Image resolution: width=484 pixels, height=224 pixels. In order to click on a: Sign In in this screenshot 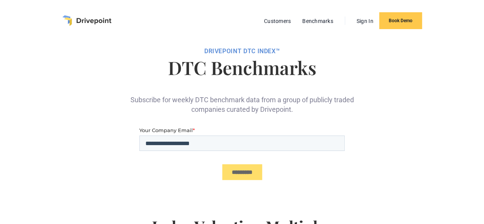, I will do `click(365, 21)`.